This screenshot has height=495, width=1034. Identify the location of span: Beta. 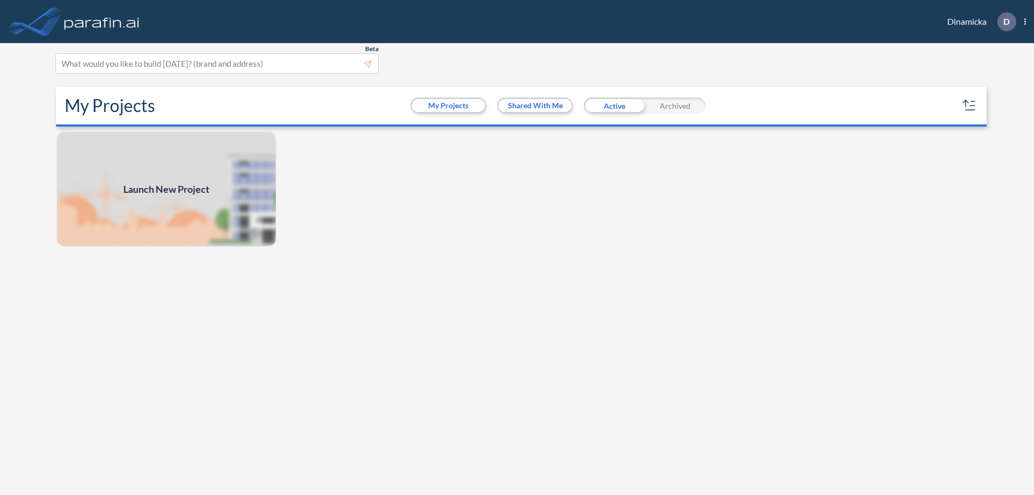
(372, 49).